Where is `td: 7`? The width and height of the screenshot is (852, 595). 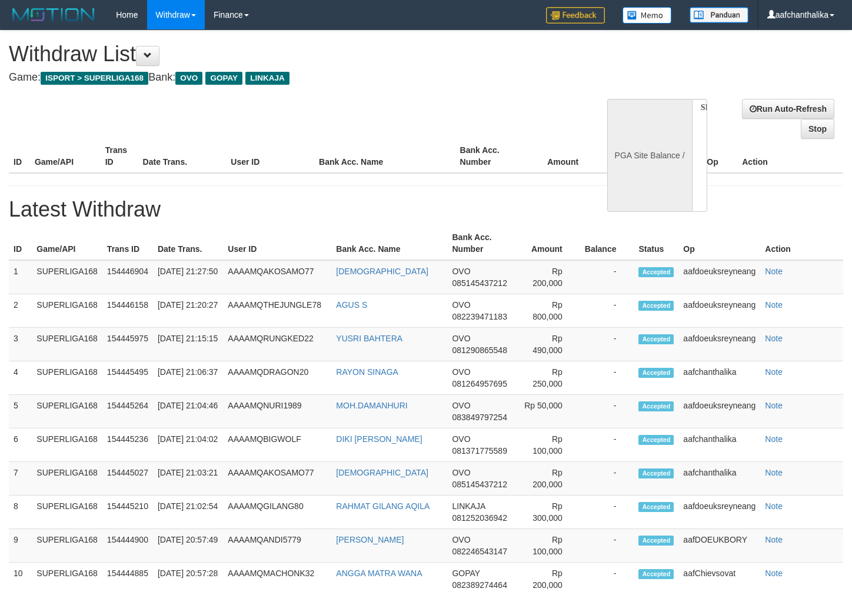
td: 7 is located at coordinates (20, 478).